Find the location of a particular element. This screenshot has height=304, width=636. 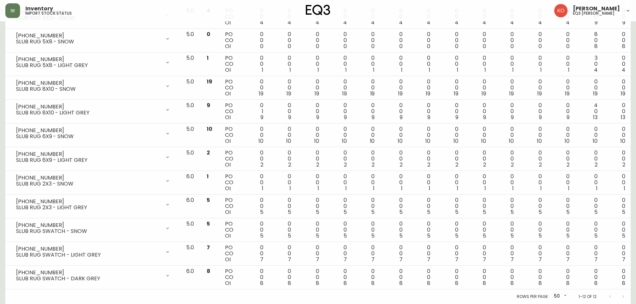

span: Inventory is located at coordinates (39, 9).